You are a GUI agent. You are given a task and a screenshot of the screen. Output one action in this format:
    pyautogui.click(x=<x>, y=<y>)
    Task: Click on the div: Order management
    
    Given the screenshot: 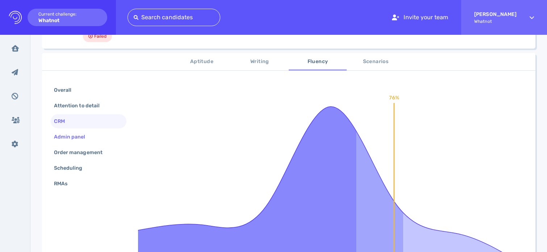 What is the action you would take?
    pyautogui.click(x=82, y=152)
    